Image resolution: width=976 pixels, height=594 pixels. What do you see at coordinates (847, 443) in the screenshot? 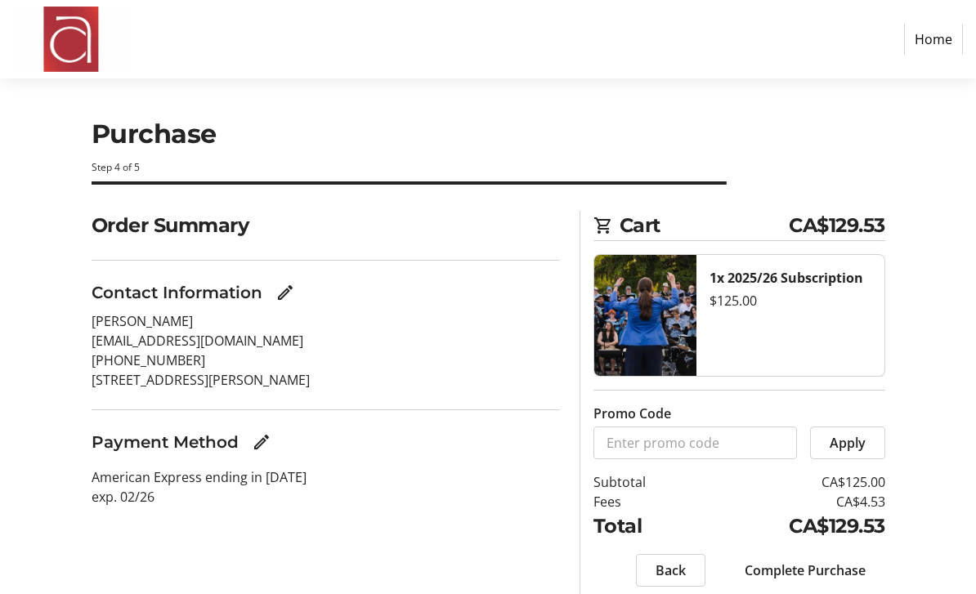
I see `button: Apply` at bounding box center [847, 443].